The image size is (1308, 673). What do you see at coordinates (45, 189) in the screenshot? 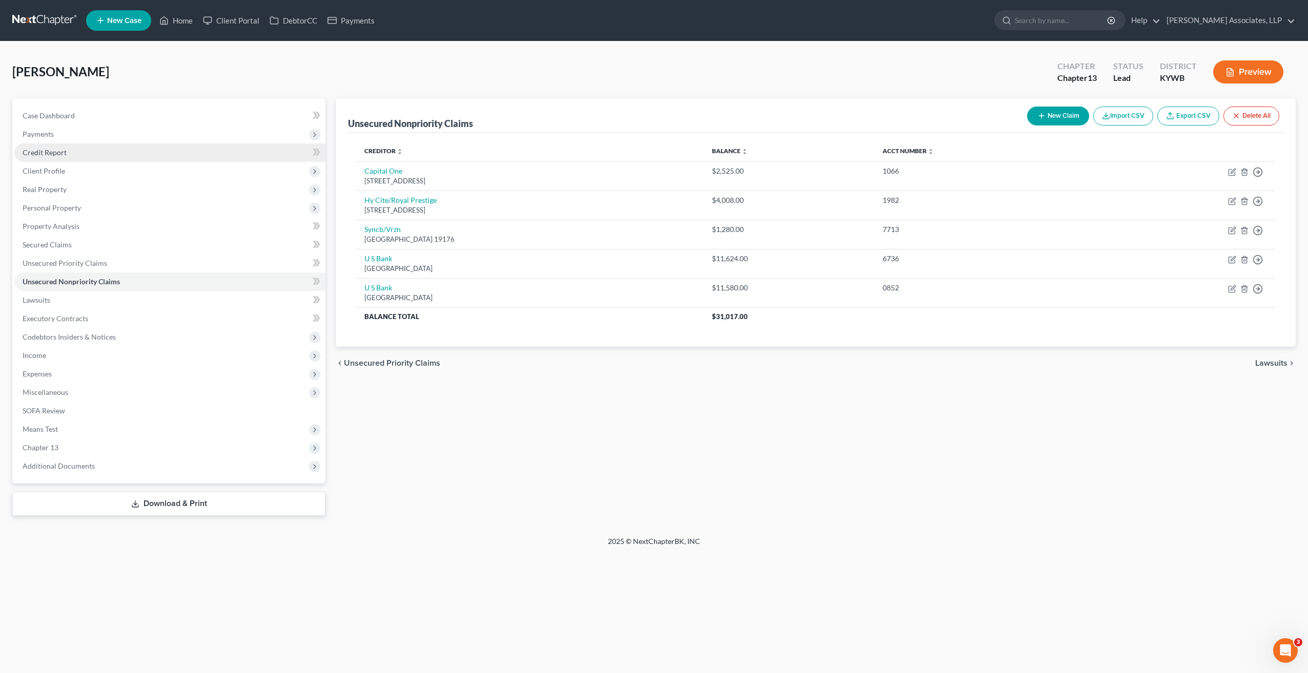
I see `span: Real Property` at bounding box center [45, 189].